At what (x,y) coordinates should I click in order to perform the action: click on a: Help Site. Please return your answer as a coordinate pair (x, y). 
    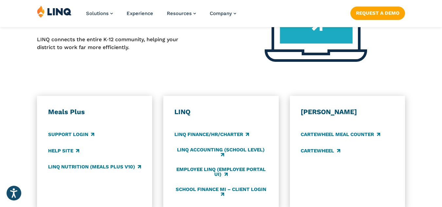
    Looking at the image, I should click on (63, 151).